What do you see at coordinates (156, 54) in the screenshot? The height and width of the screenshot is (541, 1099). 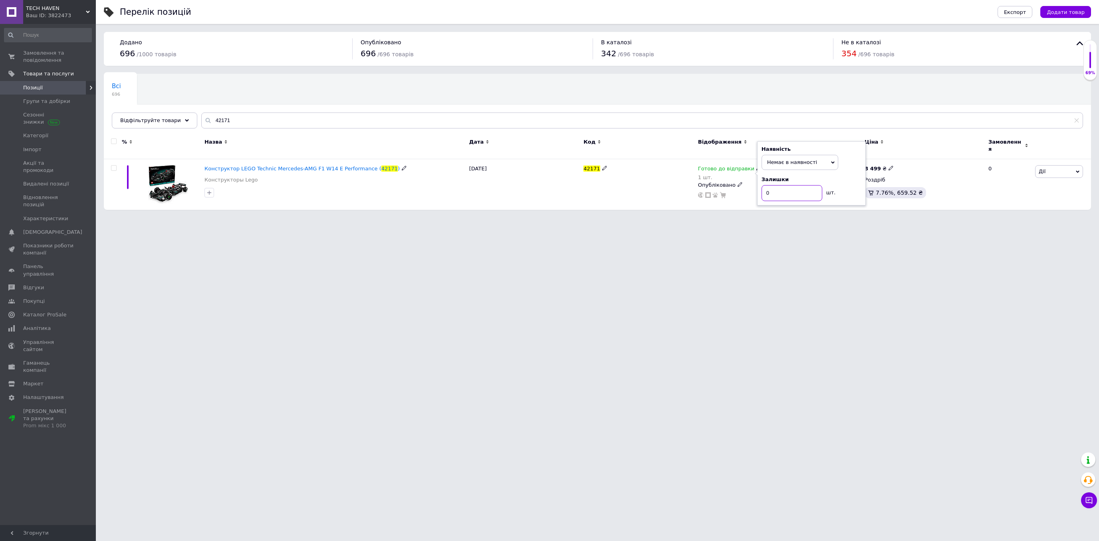 I see `span: / 1000 товарів` at bounding box center [156, 54].